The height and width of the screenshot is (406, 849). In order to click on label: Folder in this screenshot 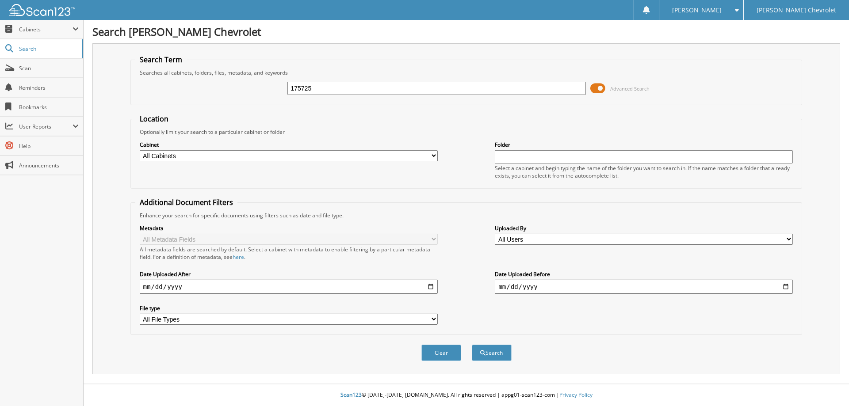, I will do `click(644, 145)`.